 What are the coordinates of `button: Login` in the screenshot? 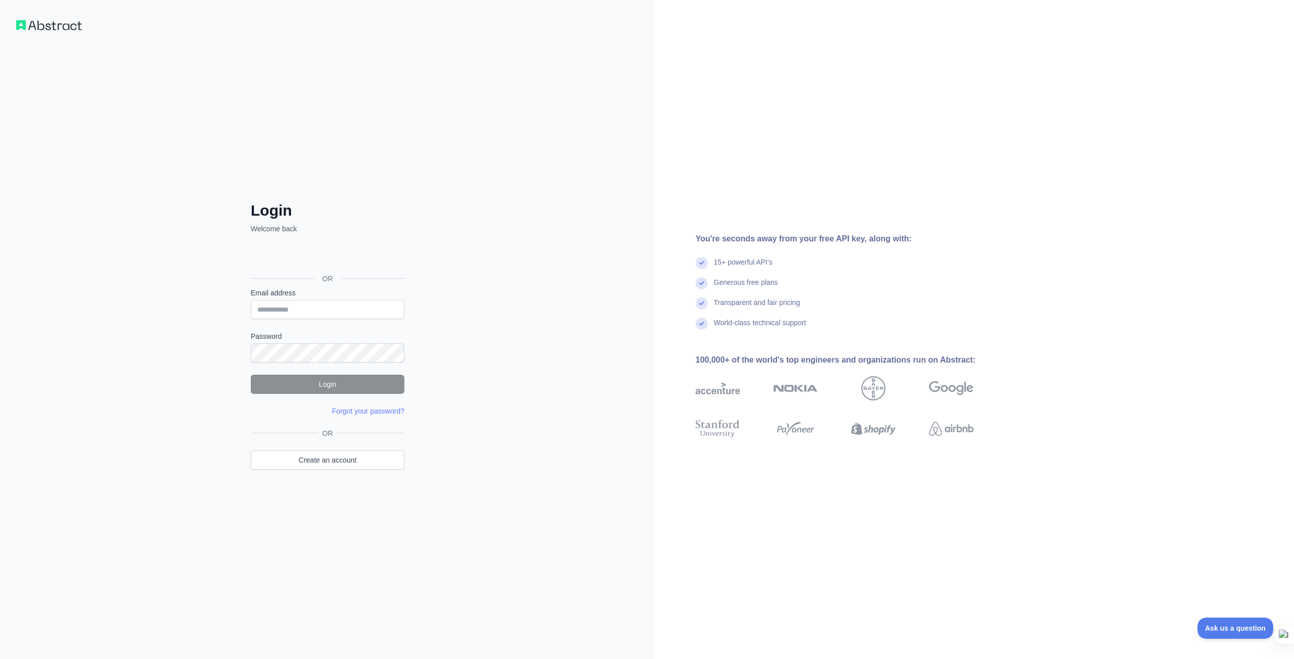 It's located at (327, 385).